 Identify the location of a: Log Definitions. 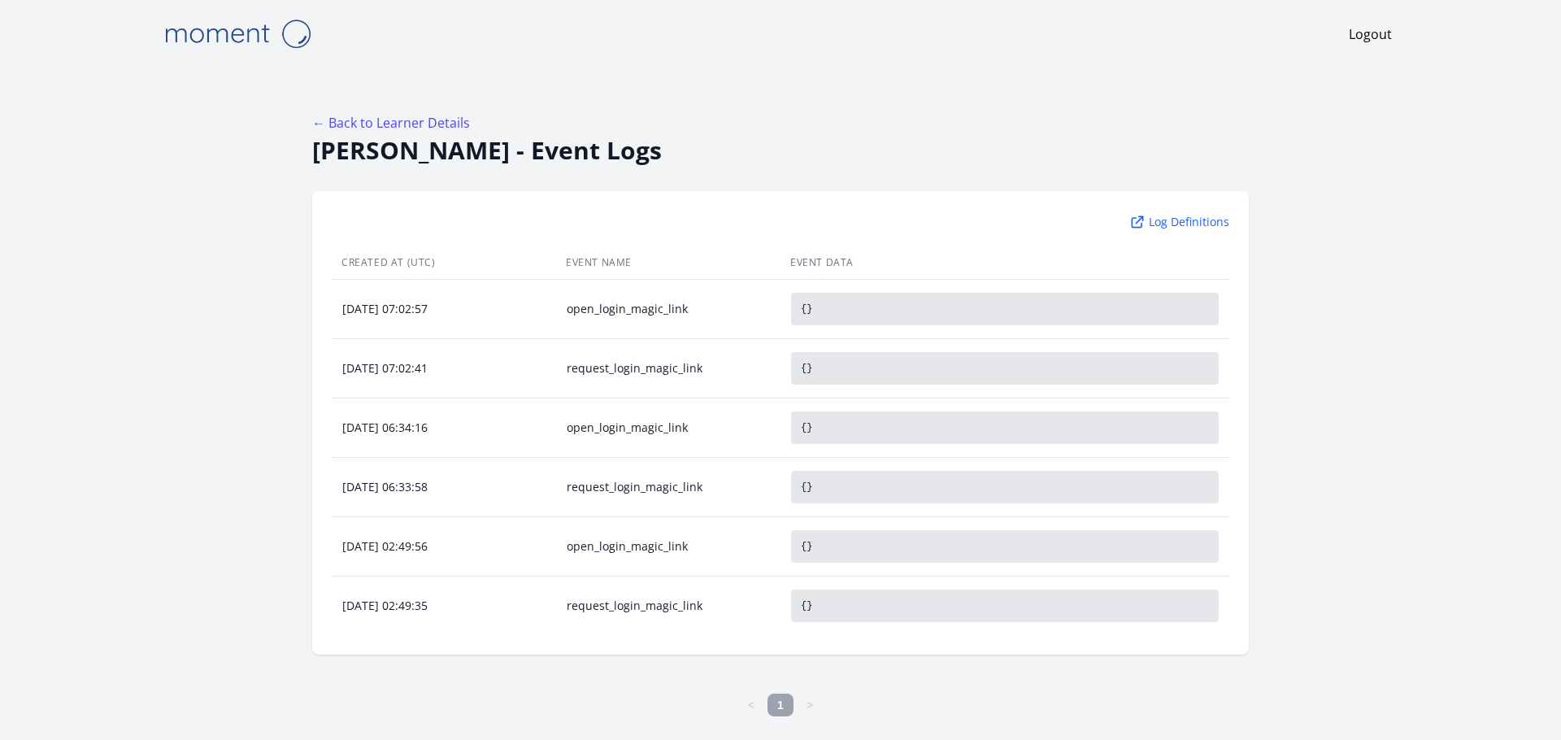
(1177, 222).